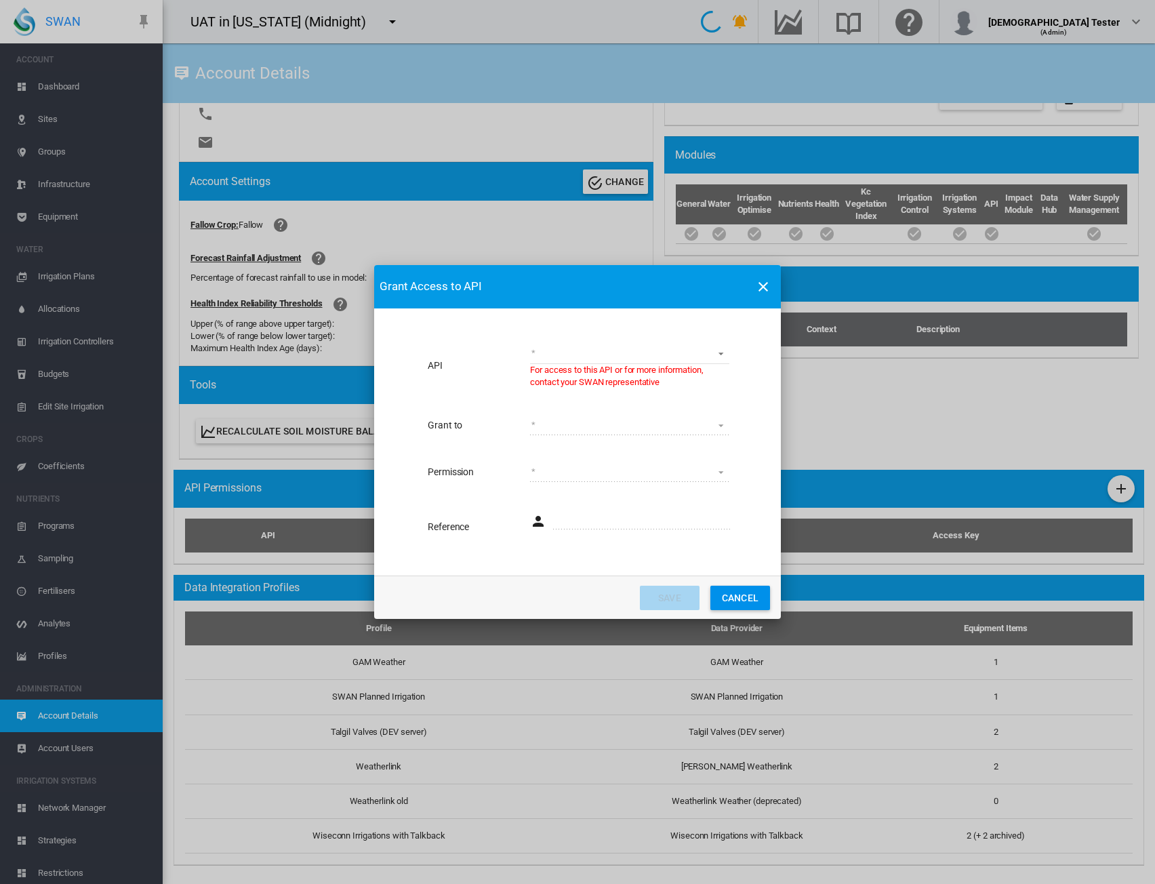 The height and width of the screenshot is (884, 1155). What do you see at coordinates (763, 287) in the screenshot?
I see `md-icon: icon-close` at bounding box center [763, 287].